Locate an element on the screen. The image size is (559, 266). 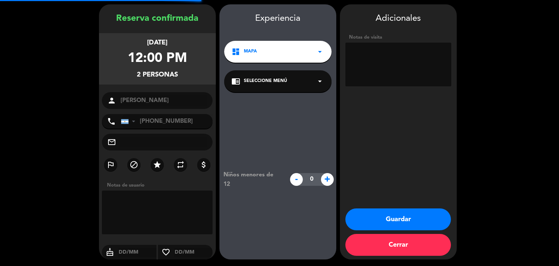
i: block is located at coordinates (134, 165).